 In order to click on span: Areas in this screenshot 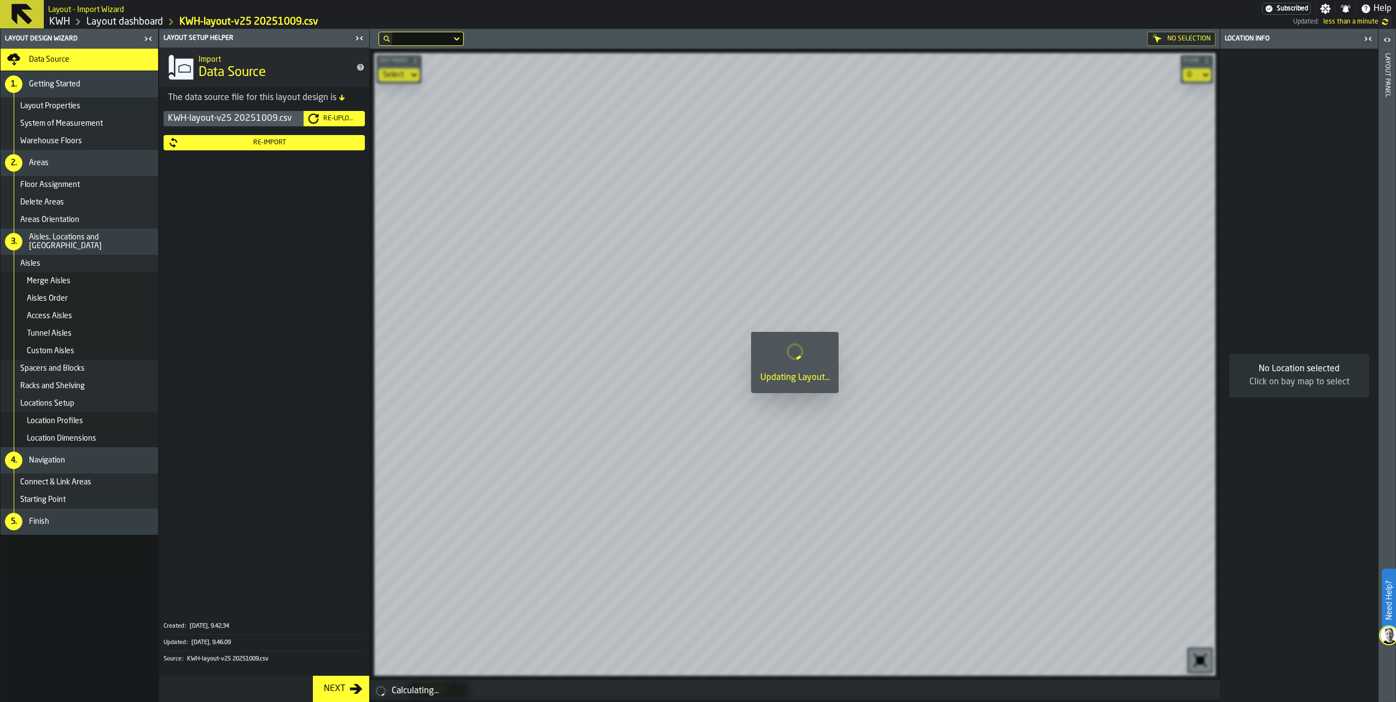, I will do `click(39, 163)`.